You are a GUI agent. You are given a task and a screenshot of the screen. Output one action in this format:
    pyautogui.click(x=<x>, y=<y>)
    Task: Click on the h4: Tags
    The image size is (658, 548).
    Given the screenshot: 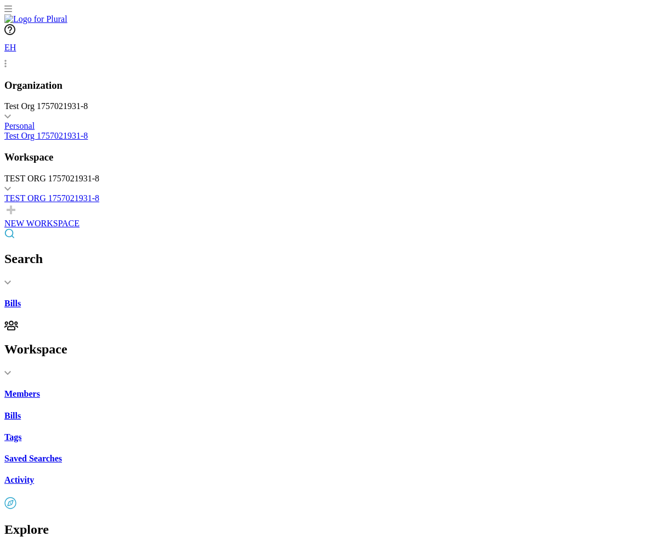 What is the action you would take?
    pyautogui.click(x=329, y=437)
    